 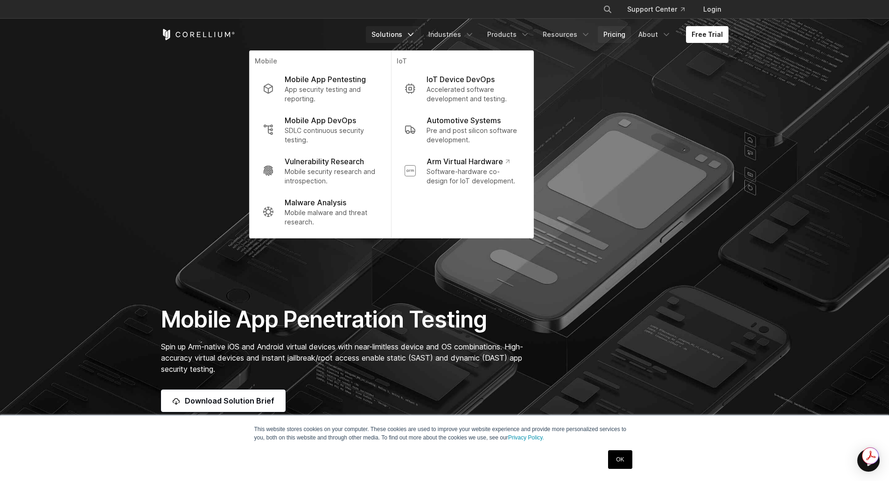 What do you see at coordinates (462, 62) in the screenshot?
I see `p: IoT` at bounding box center [462, 62].